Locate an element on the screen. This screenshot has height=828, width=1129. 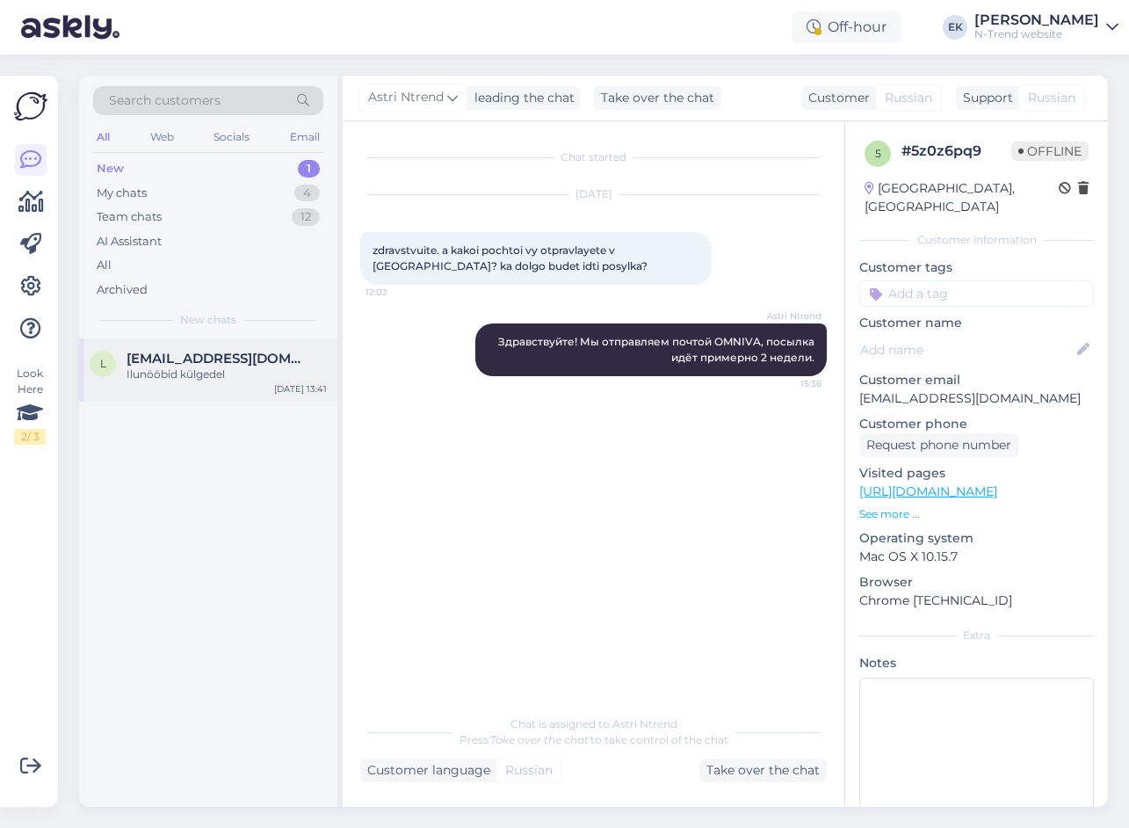
div: Extra is located at coordinates (976, 635).